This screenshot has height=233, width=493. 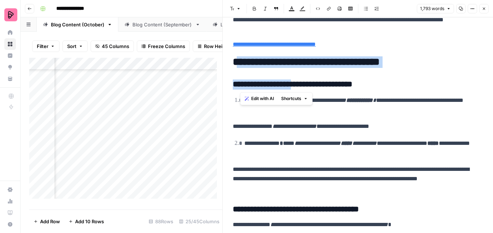 What do you see at coordinates (46, 46) in the screenshot?
I see `button: Filter` at bounding box center [46, 46].